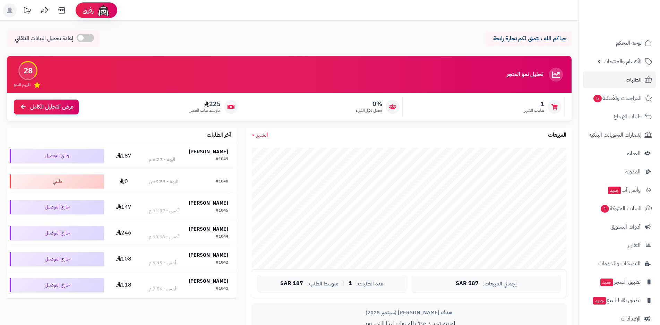 This screenshot has width=660, height=325. I want to click on span: متوسط الطلب:, so click(323, 284).